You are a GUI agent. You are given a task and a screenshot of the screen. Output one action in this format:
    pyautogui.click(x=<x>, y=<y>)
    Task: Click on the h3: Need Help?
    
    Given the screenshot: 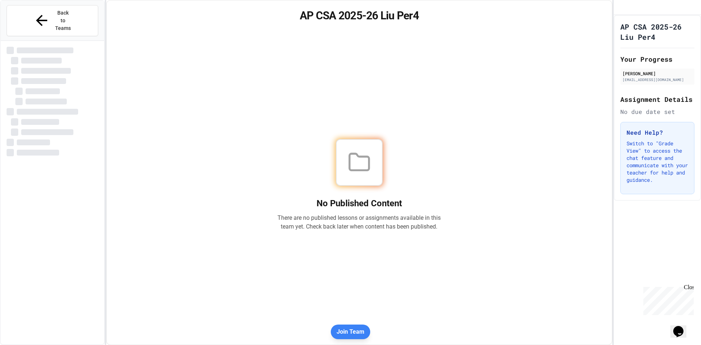 What is the action you would take?
    pyautogui.click(x=658, y=133)
    